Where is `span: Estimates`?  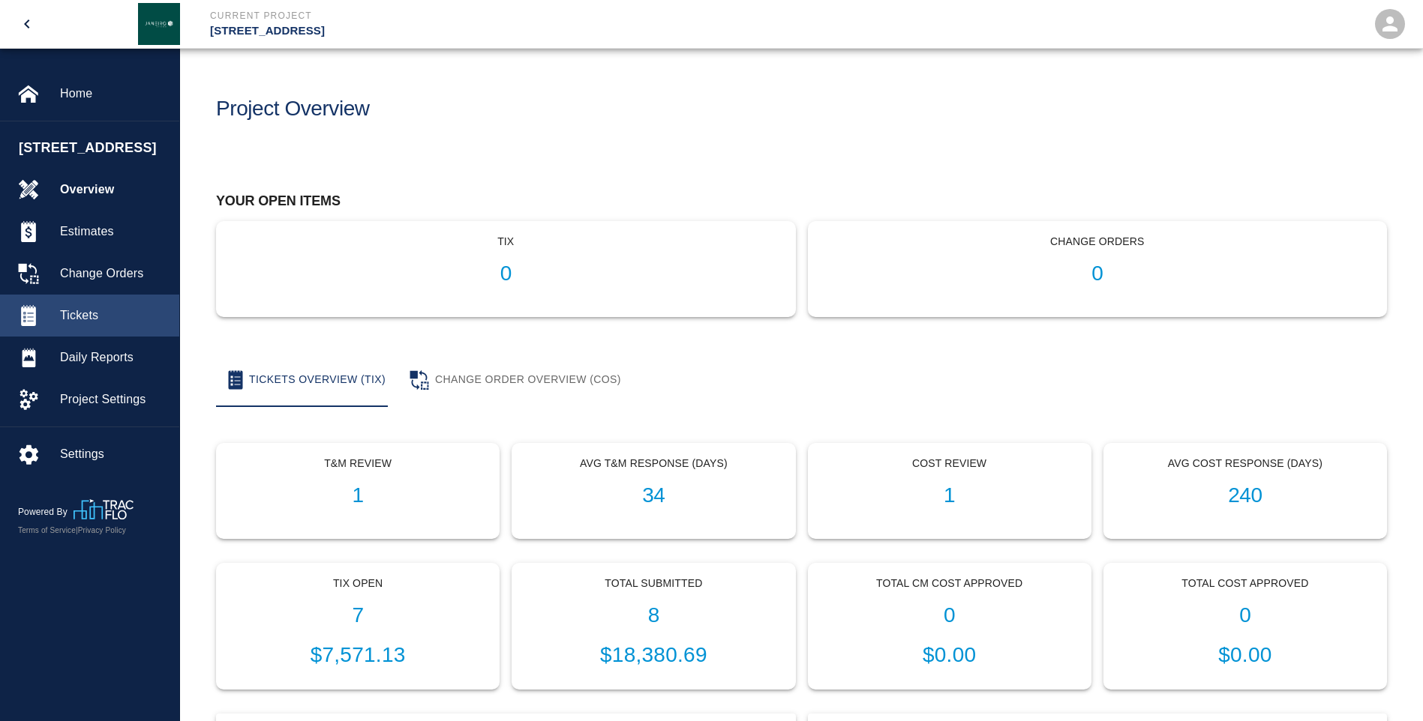
span: Estimates is located at coordinates (113, 232).